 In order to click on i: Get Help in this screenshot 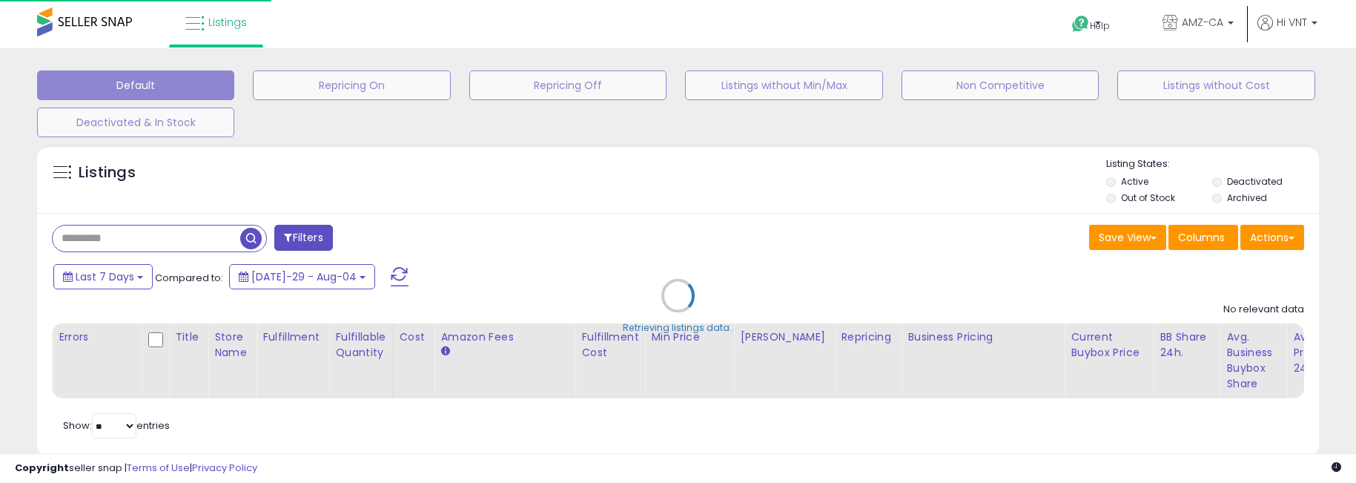, I will do `click(1080, 24)`.